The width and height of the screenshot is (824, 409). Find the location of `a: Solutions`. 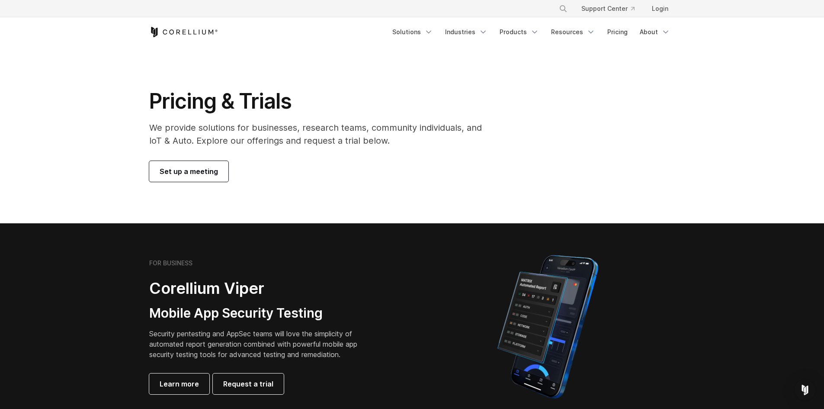

a: Solutions is located at coordinates (413, 32).